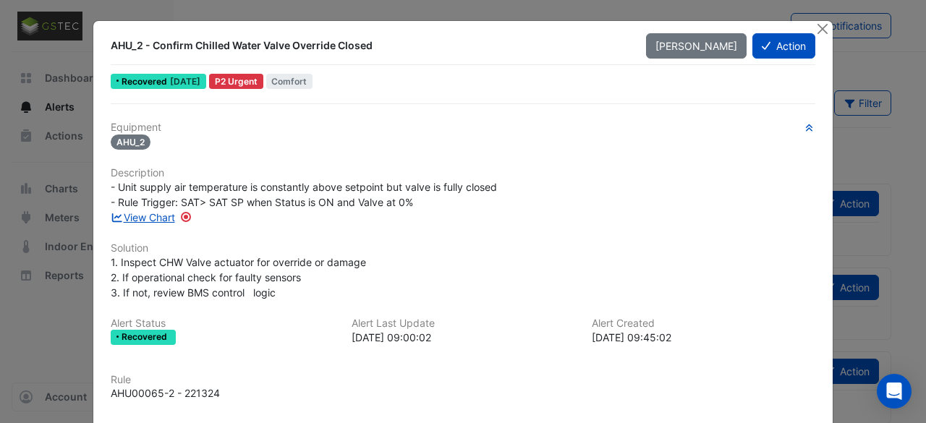 The width and height of the screenshot is (926, 423). What do you see at coordinates (783, 46) in the screenshot?
I see `button: Action` at bounding box center [783, 46].